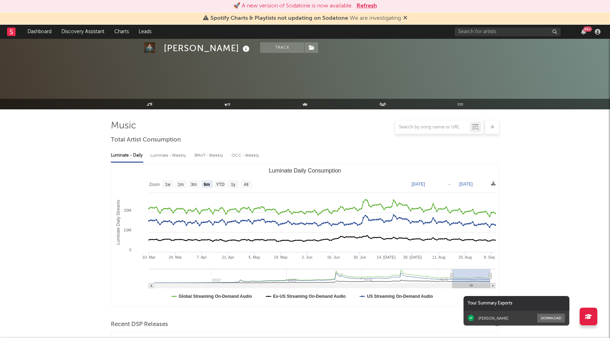 The width and height of the screenshot is (610, 338). Describe the element at coordinates (246, 185) in the screenshot. I see `text: All` at that location.